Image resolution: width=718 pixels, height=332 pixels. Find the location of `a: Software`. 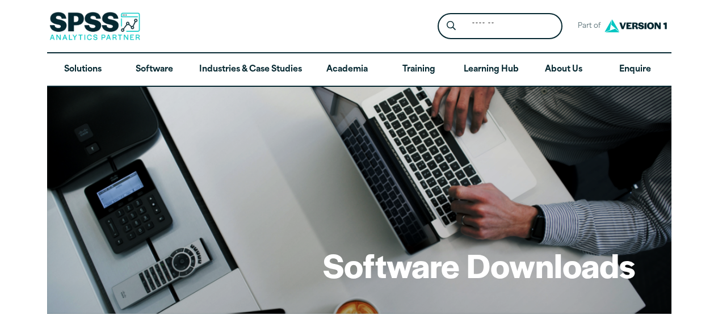

a: Software is located at coordinates (154, 70).